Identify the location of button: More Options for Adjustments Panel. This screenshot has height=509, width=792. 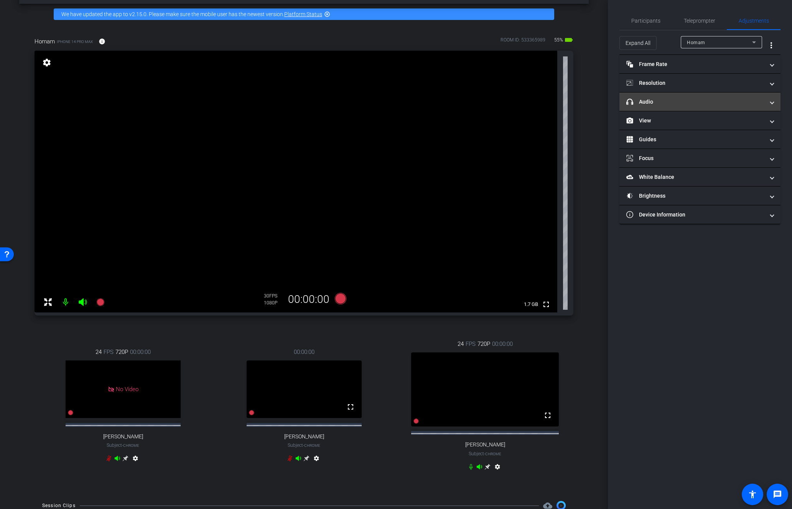
(772, 45).